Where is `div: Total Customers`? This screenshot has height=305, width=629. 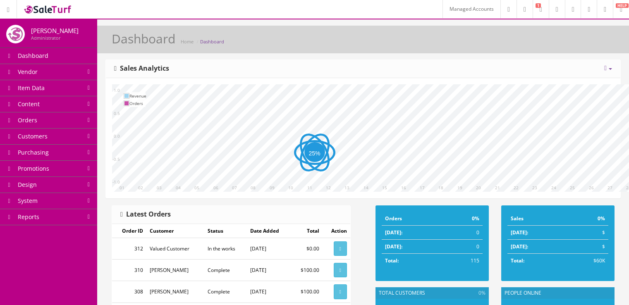
div: Total Customers is located at coordinates (432, 293).